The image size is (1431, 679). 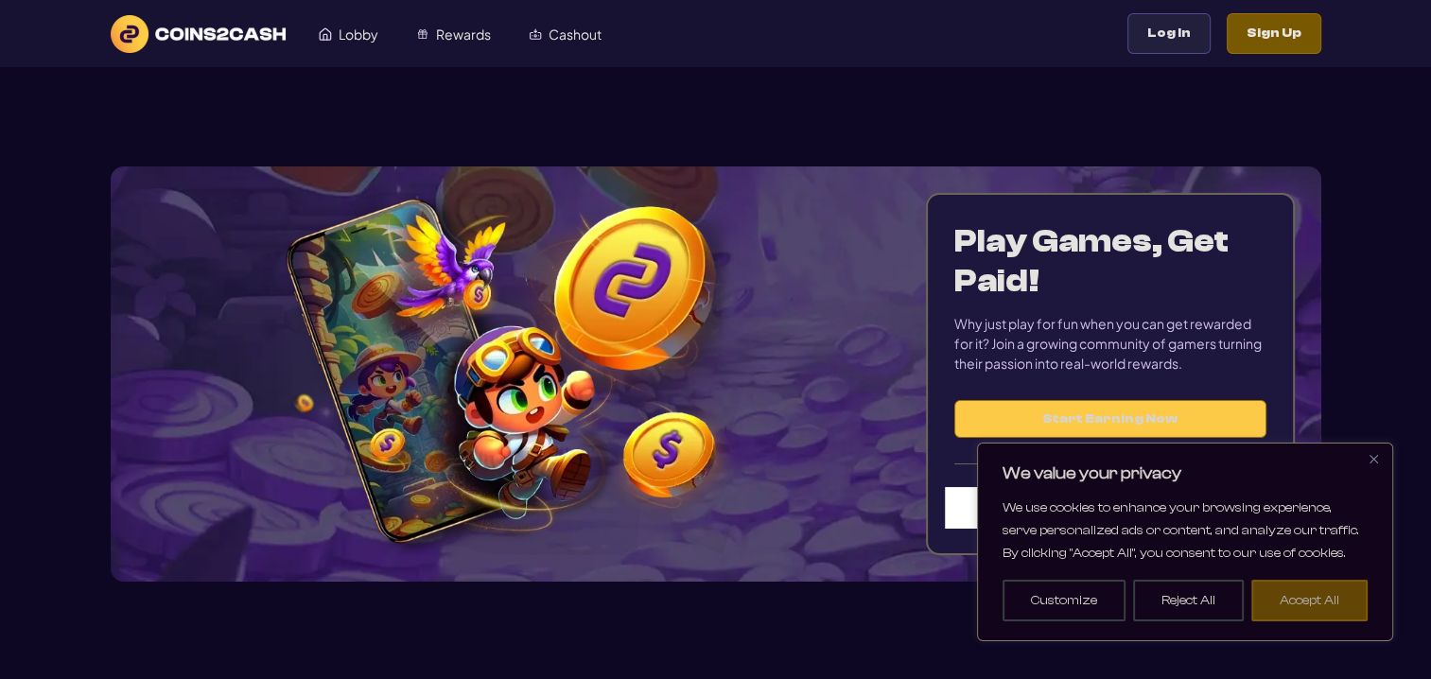 What do you see at coordinates (453, 34) in the screenshot?
I see `a: Rewards` at bounding box center [453, 34].